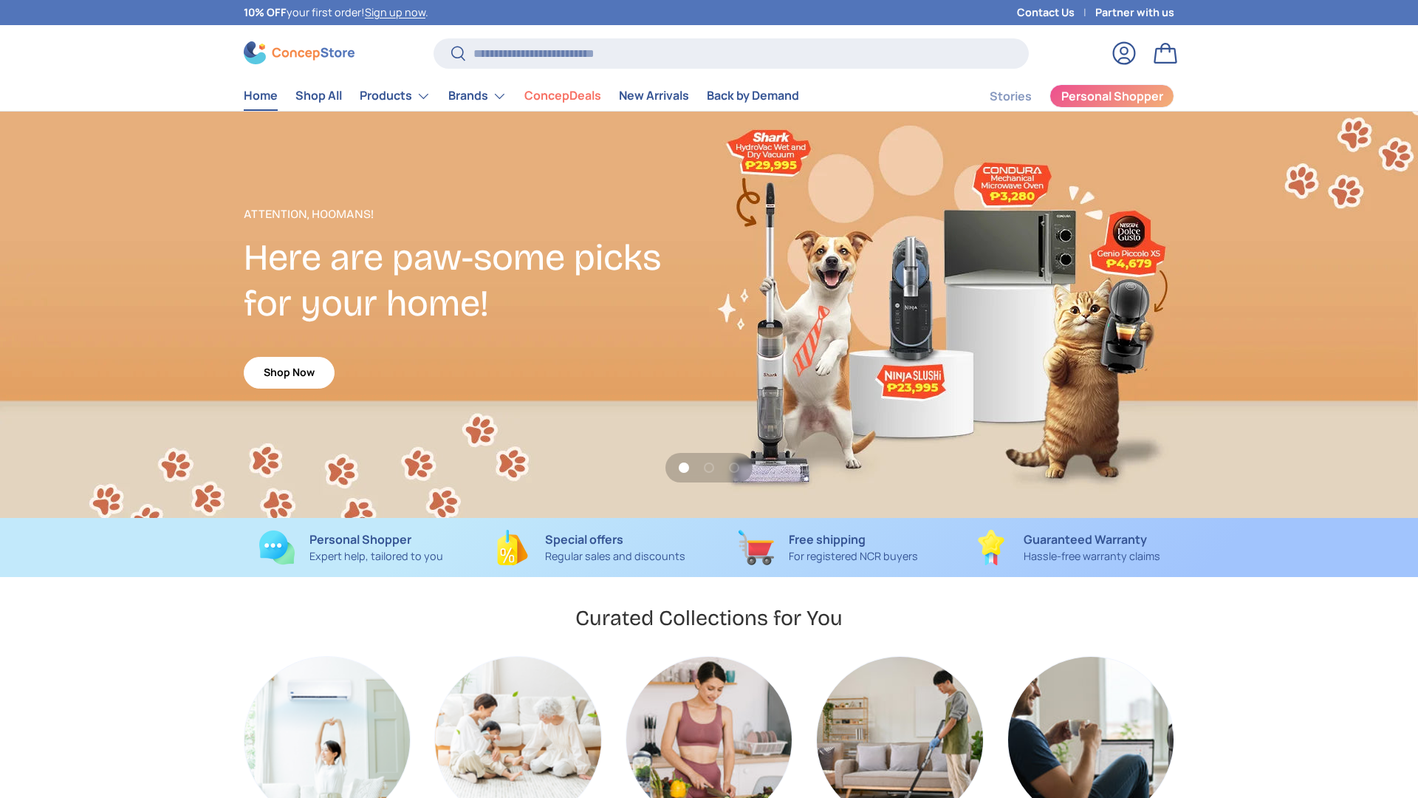 The height and width of the screenshot is (798, 1418). What do you see at coordinates (709, 618) in the screenshot?
I see `h2: Curated Collections for You` at bounding box center [709, 618].